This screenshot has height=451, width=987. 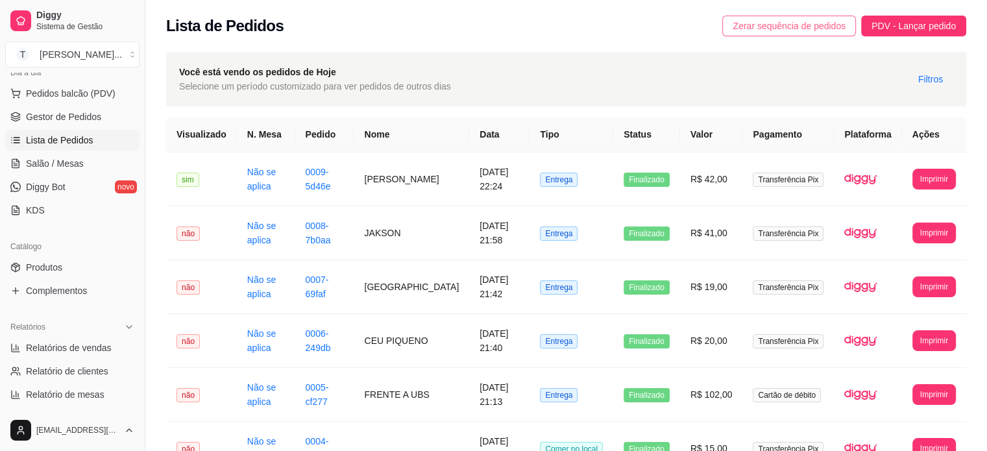 What do you see at coordinates (711, 341) in the screenshot?
I see `td: R$ 20,00` at bounding box center [711, 341].